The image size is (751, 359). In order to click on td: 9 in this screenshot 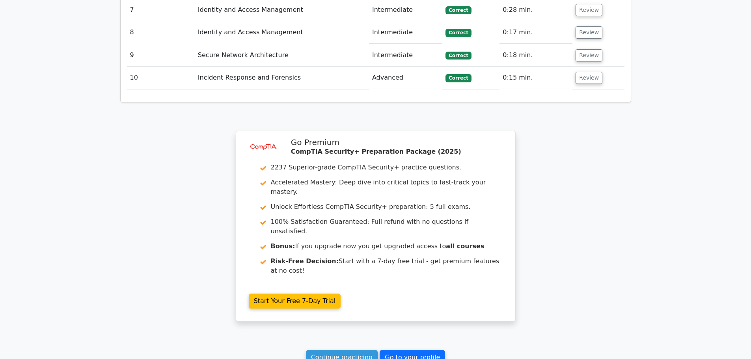, I will do `click(161, 55)`.